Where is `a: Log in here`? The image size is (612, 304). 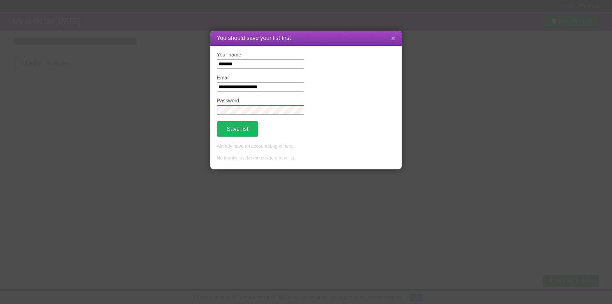 a: Log in here is located at coordinates (281, 146).